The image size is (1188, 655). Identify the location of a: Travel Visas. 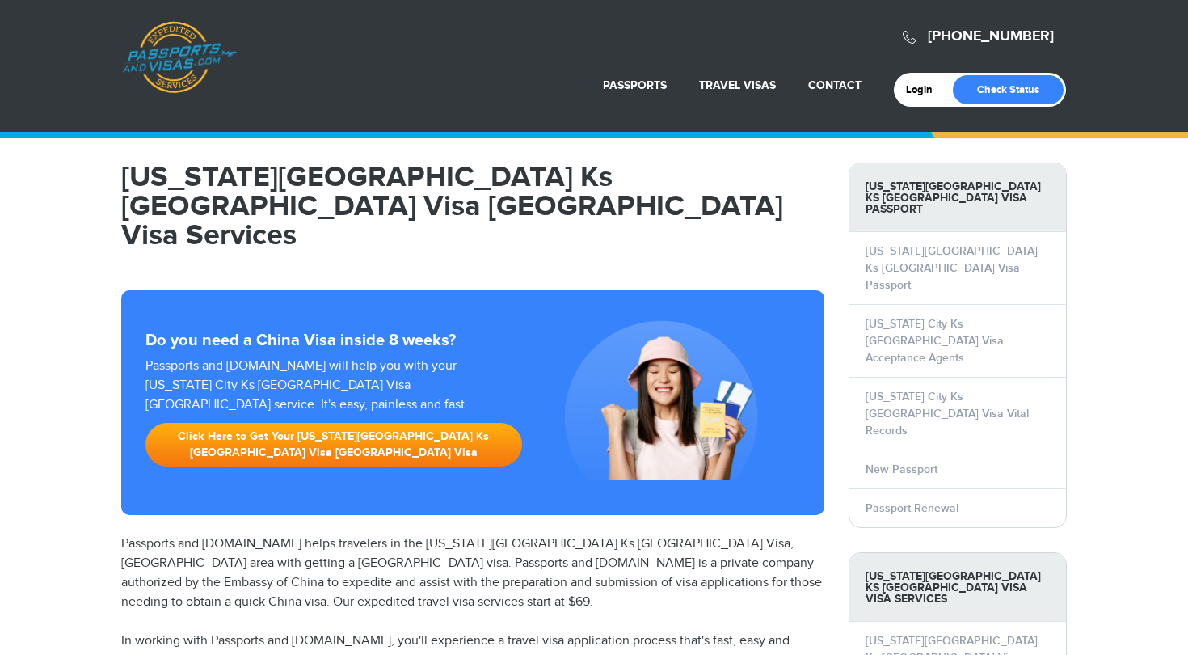
(737, 85).